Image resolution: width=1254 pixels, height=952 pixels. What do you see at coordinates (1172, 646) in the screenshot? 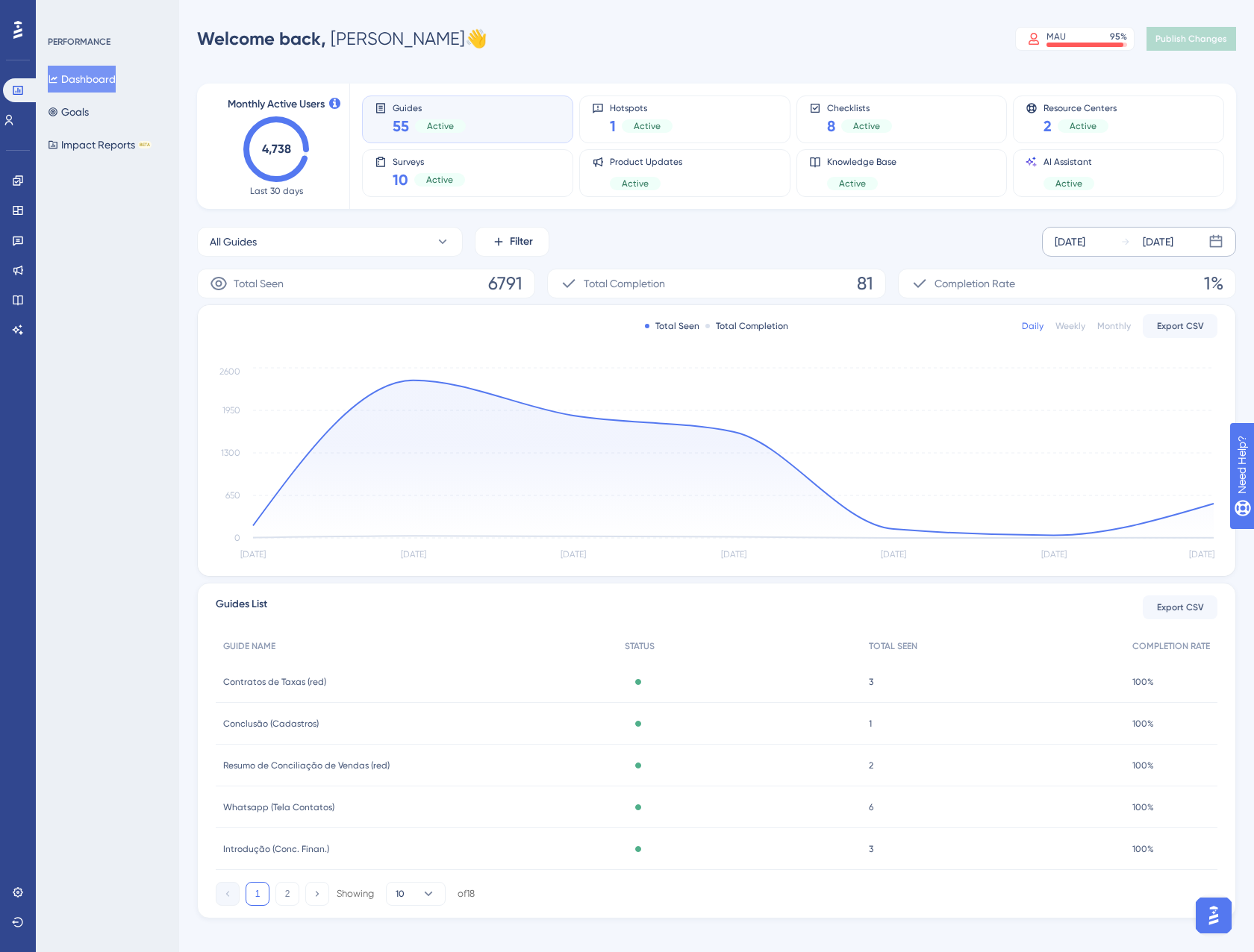
I see `span: COMPLETION RATE` at bounding box center [1172, 646].